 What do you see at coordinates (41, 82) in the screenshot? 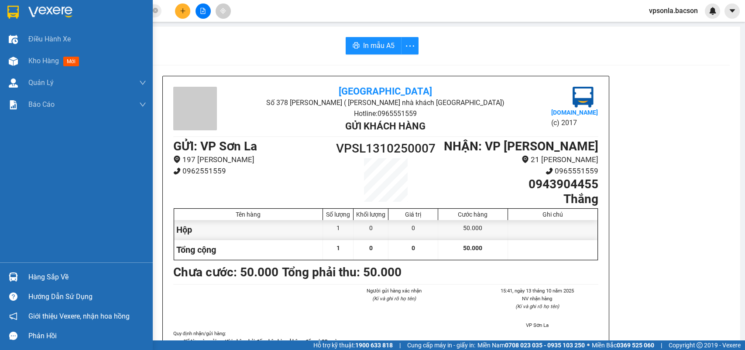
I see `span: Quản Lý` at bounding box center [41, 82].